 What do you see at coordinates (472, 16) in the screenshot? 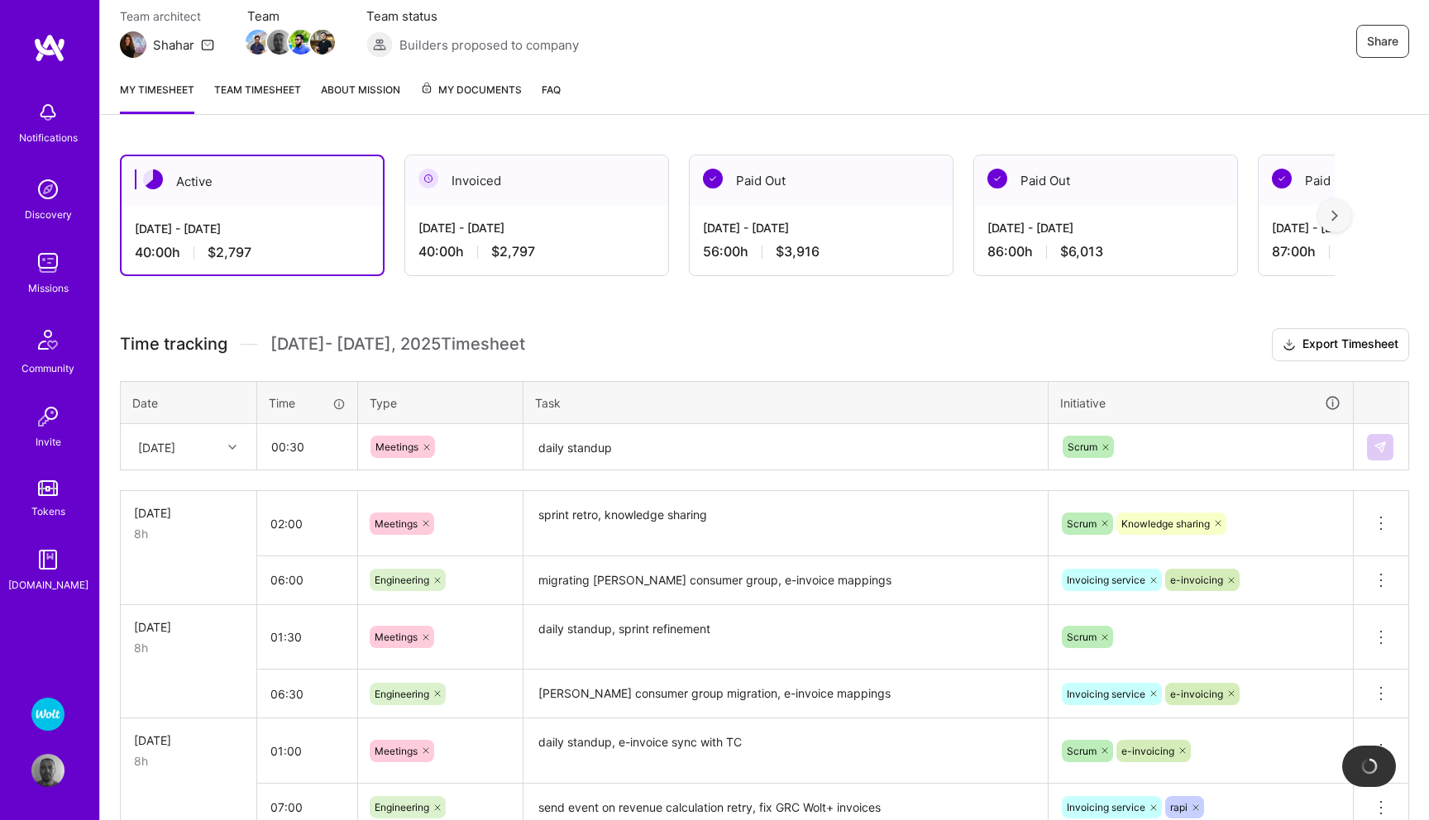
I see `span: Team status` at bounding box center [472, 16].